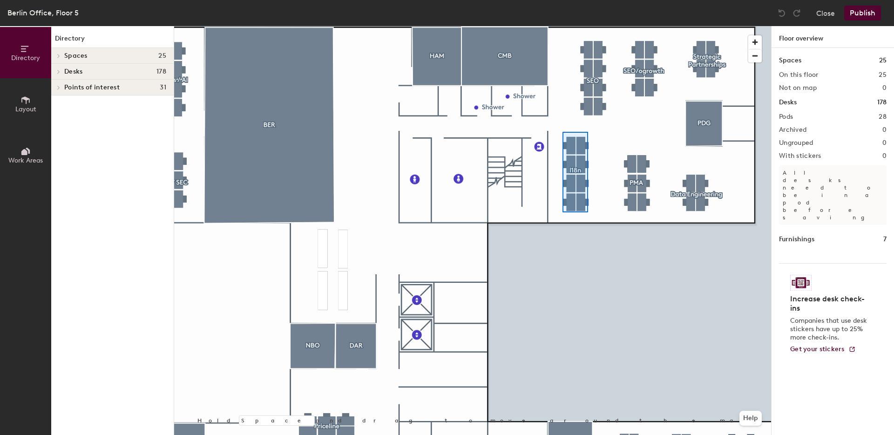  Describe the element at coordinates (829, 329) in the screenshot. I see `p: Companies that use desk stickers have up to 25% more check-ins.` at that location.